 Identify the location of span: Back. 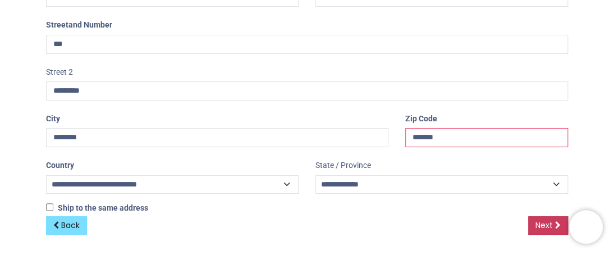
(70, 225).